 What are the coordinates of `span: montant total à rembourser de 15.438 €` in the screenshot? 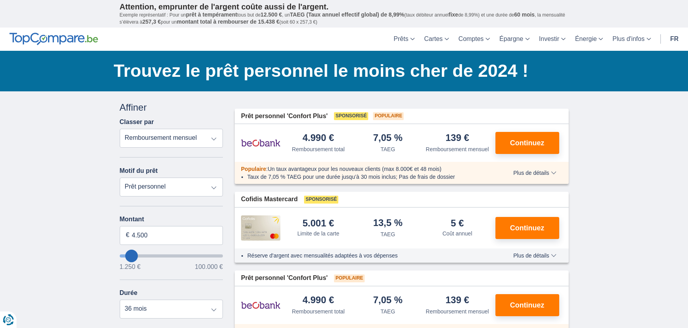 It's located at (228, 22).